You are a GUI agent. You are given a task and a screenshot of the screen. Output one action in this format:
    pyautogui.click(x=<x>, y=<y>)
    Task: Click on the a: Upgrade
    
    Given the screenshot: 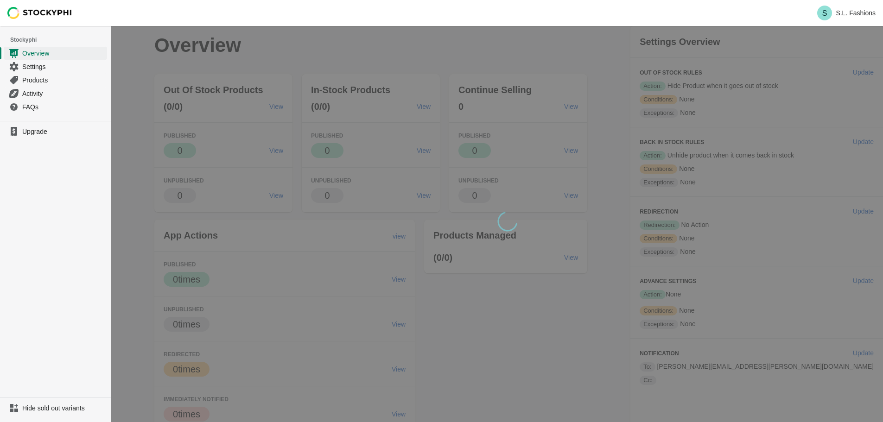 What is the action you would take?
    pyautogui.click(x=55, y=132)
    